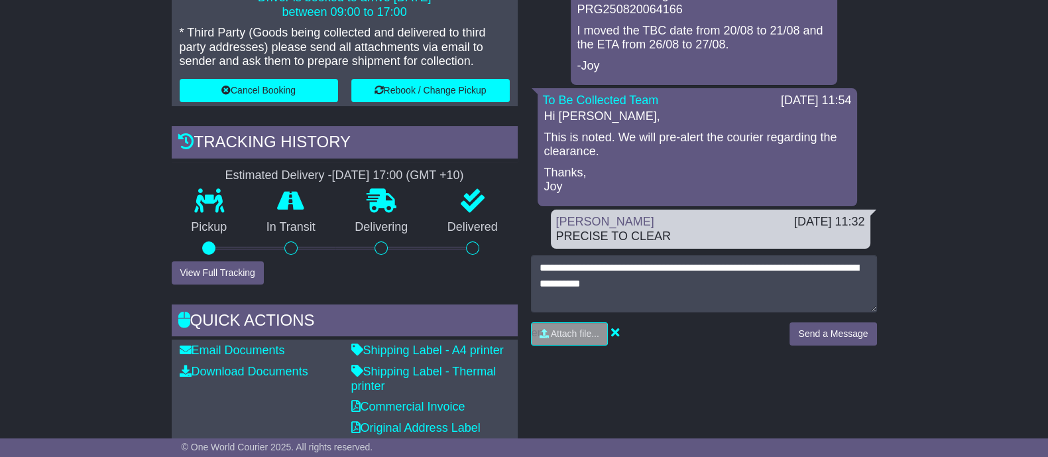 The image size is (1048, 457). I want to click on div: Estimated Delivery -, so click(345, 176).